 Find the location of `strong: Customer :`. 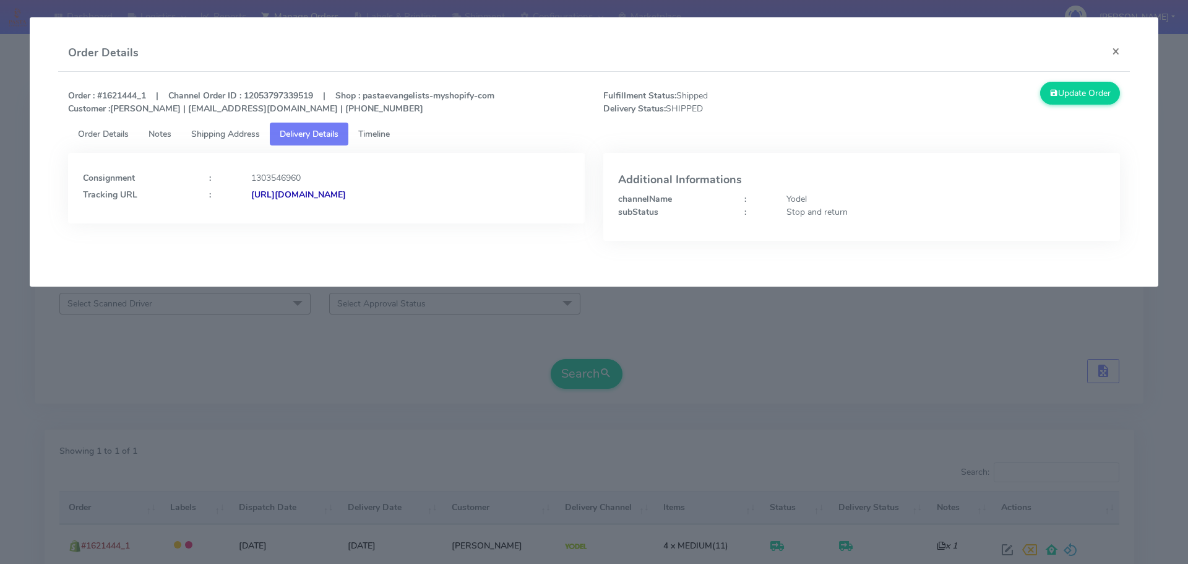

strong: Customer : is located at coordinates (89, 108).